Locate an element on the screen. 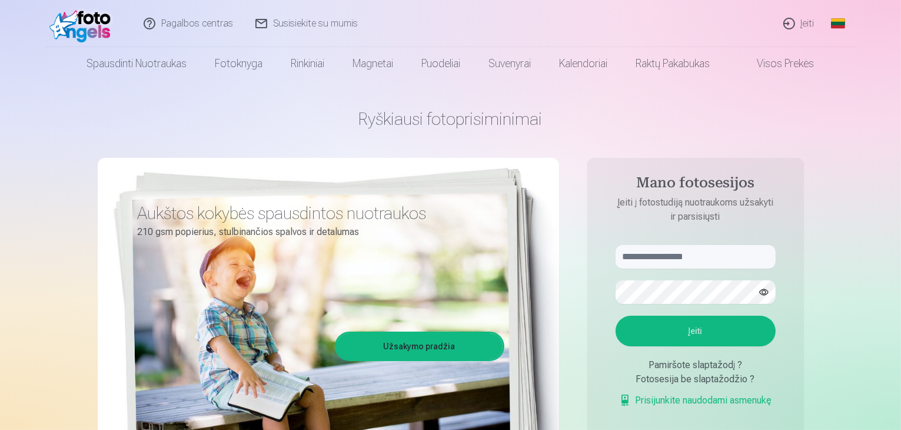 The width and height of the screenshot is (901, 430). a: Magnetai is located at coordinates (373, 64).